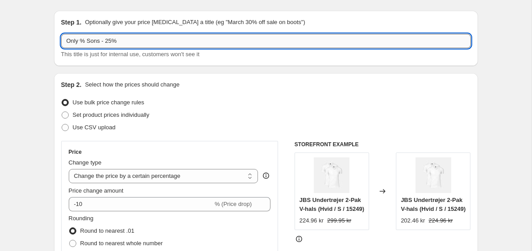 The width and height of the screenshot is (532, 251). What do you see at coordinates (75, 152) in the screenshot?
I see `h3: Price` at bounding box center [75, 152].